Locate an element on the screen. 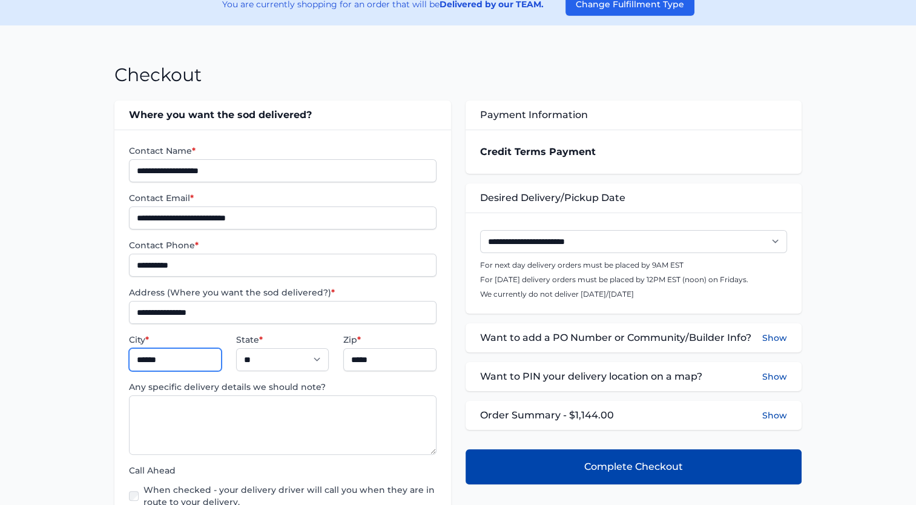 This screenshot has width=916, height=505. label: State is located at coordinates (282, 340).